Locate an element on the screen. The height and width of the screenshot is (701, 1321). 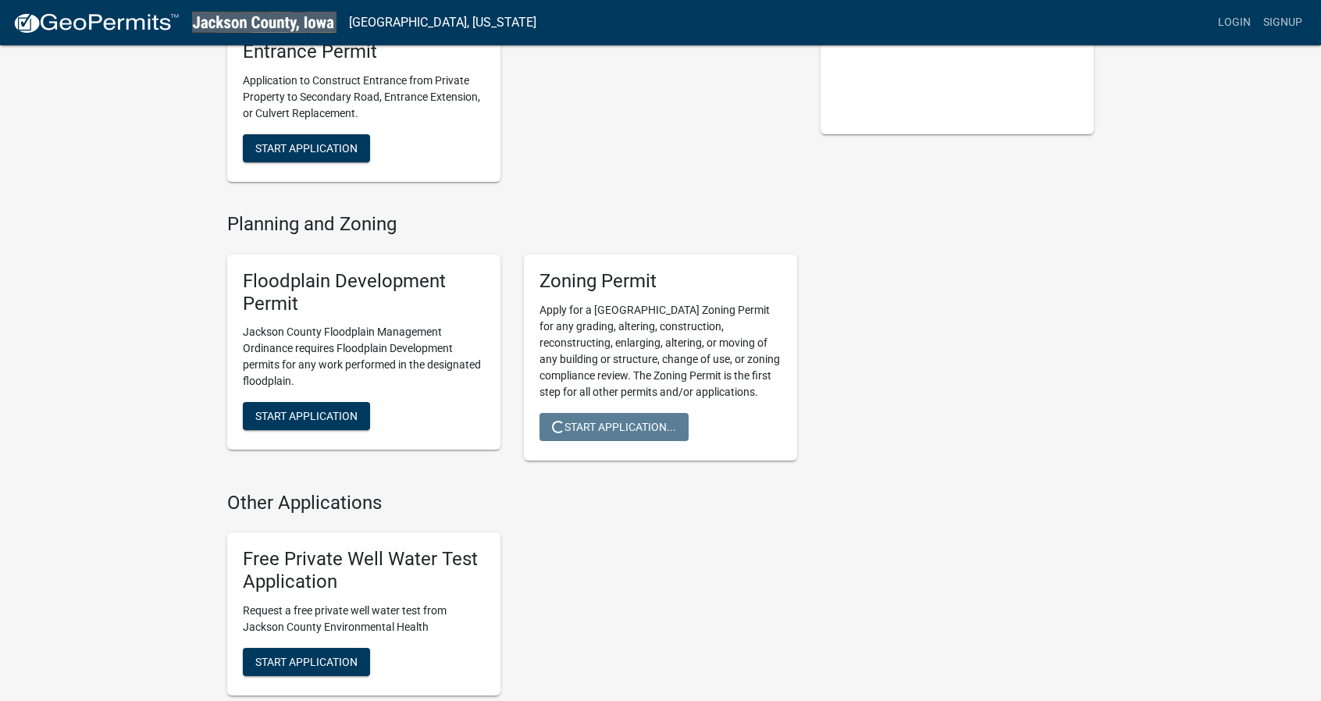
img: Jackson County, Iowa is located at coordinates (264, 22).